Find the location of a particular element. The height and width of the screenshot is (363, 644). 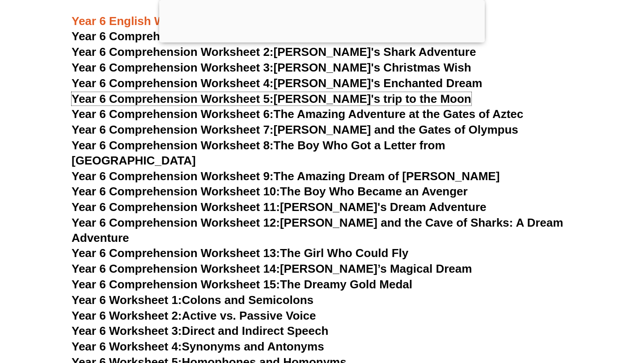

span: Year 6 Comprehension Worksheet 10: is located at coordinates (176, 191).